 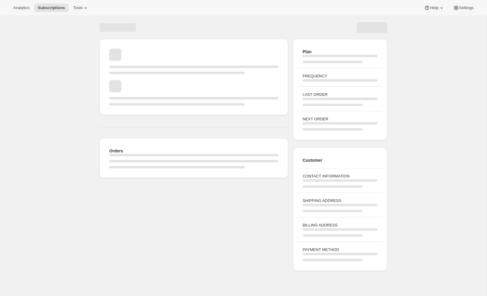 What do you see at coordinates (466, 8) in the screenshot?
I see `span: Settings` at bounding box center [466, 8].